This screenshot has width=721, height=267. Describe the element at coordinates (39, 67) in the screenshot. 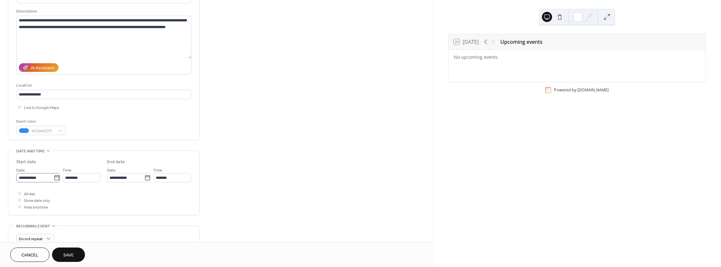

I see `button: AI Assistant` at that location.